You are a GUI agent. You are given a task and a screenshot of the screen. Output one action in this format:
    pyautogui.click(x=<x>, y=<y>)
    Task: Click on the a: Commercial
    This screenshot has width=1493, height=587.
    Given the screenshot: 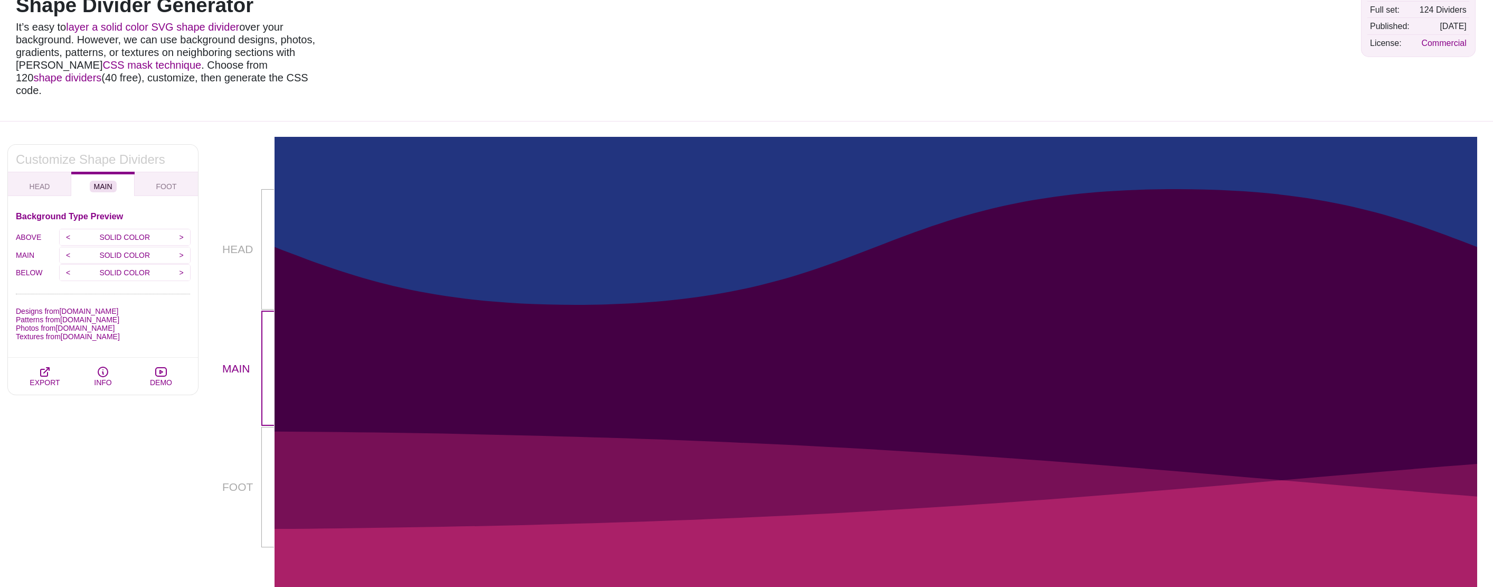 What is the action you would take?
    pyautogui.click(x=1443, y=43)
    